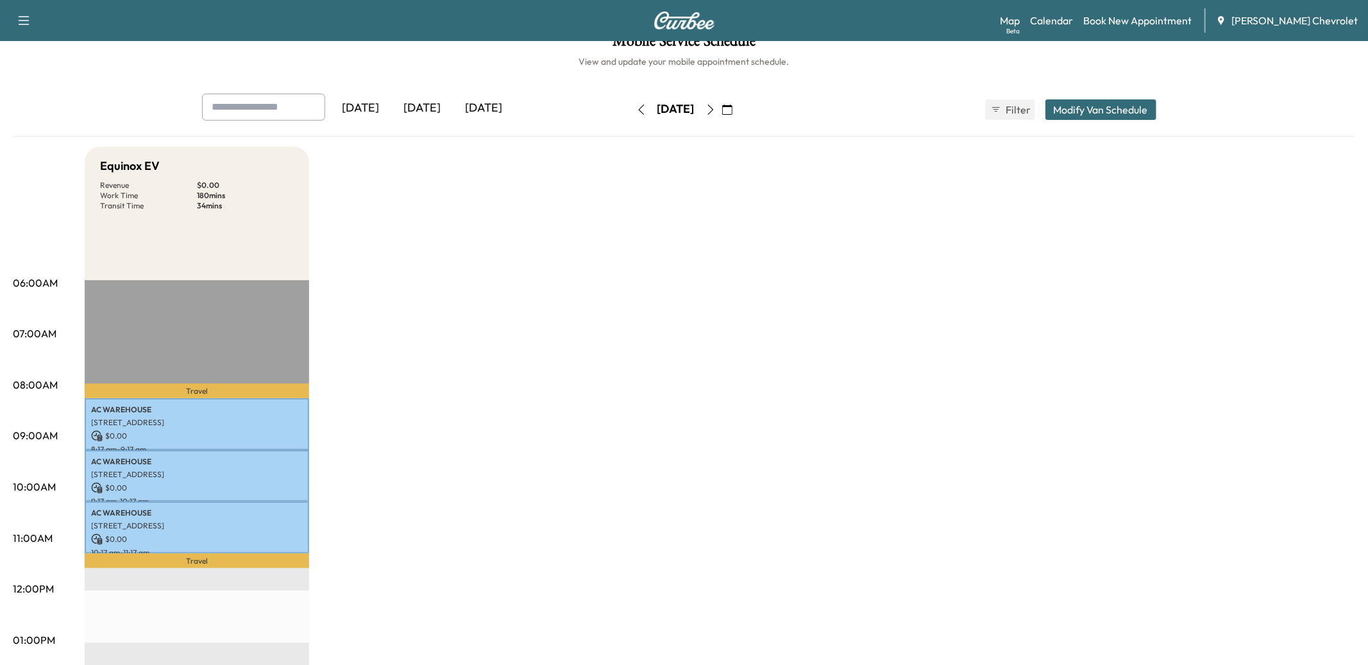 The width and height of the screenshot is (1368, 665). Describe the element at coordinates (34, 640) in the screenshot. I see `p: 01:00PM` at that location.